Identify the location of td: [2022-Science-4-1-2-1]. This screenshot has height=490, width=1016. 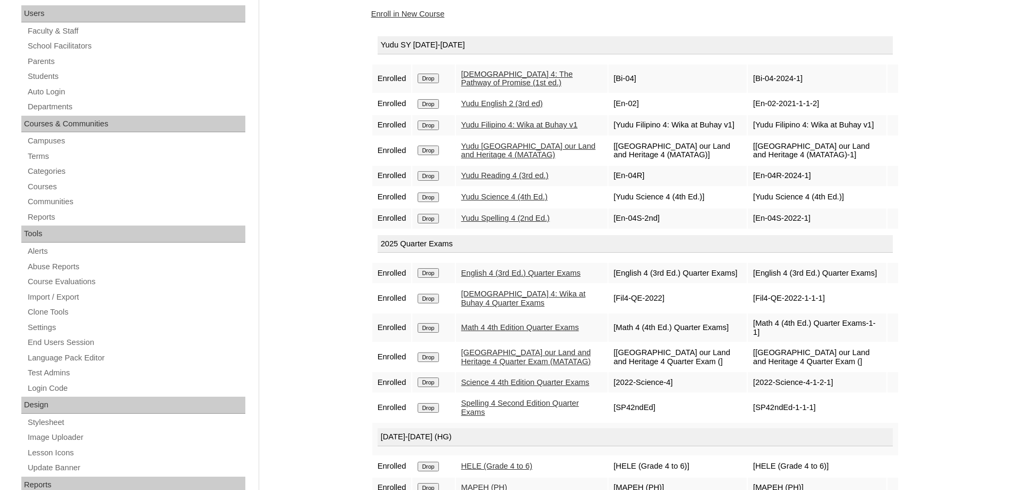
(817, 382).